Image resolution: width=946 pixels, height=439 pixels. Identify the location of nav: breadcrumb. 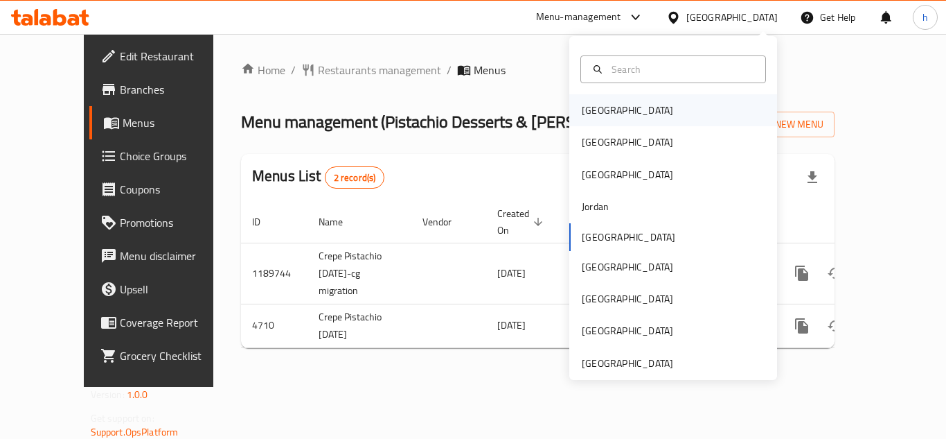
(538, 70).